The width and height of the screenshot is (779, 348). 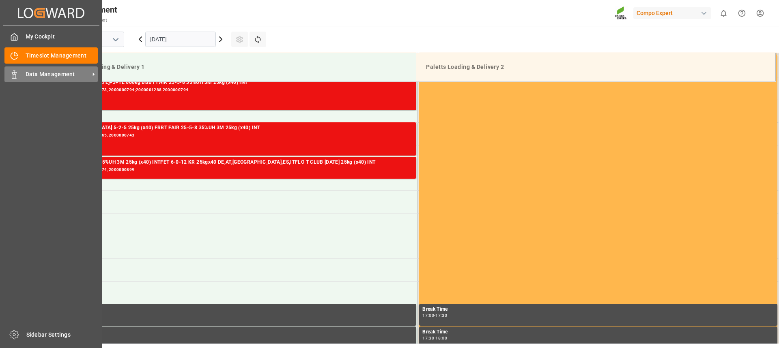 I want to click on span: My Cockpit, so click(x=62, y=36).